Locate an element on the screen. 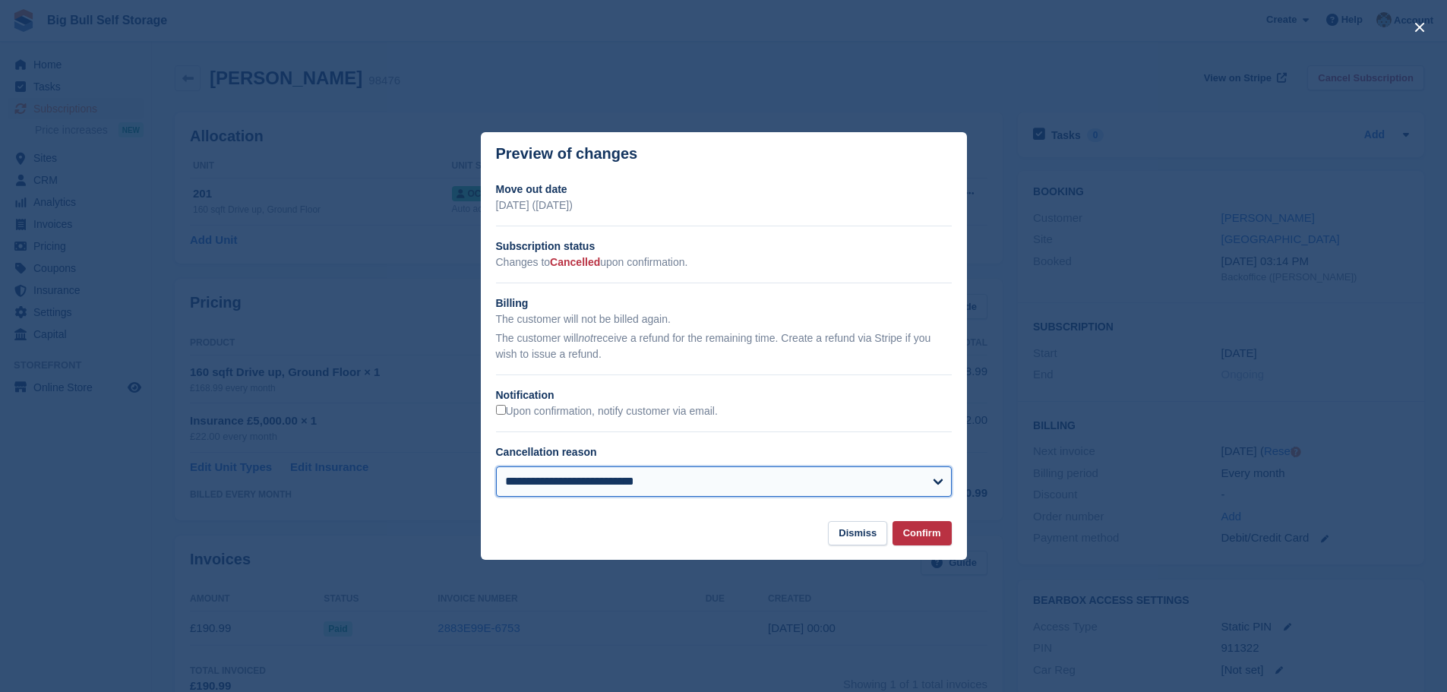 The image size is (1447, 692). p: The customer will not be billed again. is located at coordinates (724, 319).